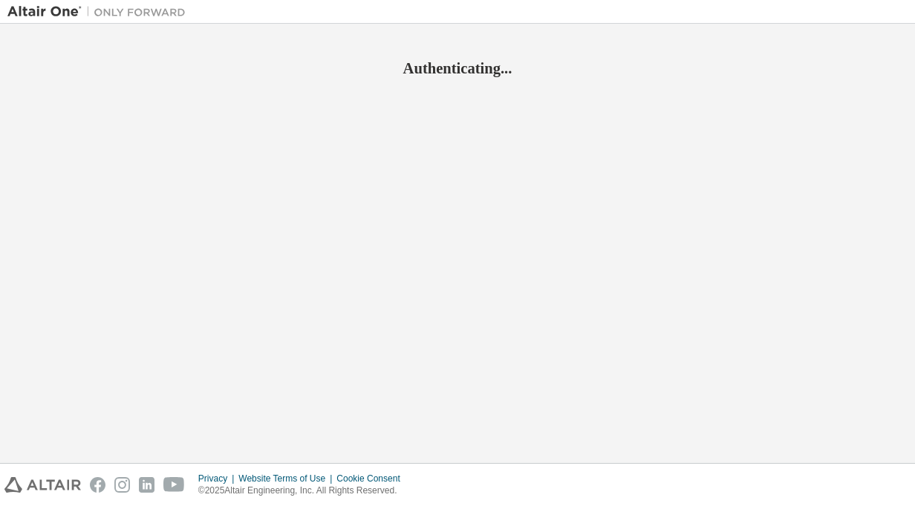 This screenshot has height=506, width=915. Describe the element at coordinates (218, 479) in the screenshot. I see `div: Privacy` at that location.